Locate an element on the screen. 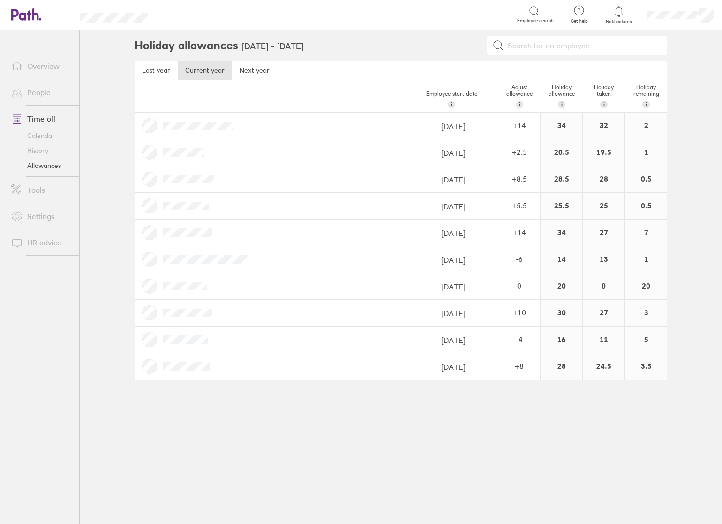  div: Employee start date is located at coordinates (452, 99).